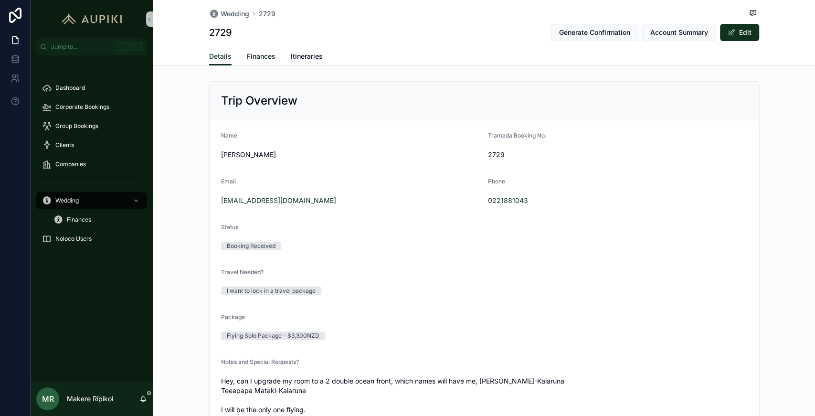  I want to click on span: Itineraries, so click(307, 56).